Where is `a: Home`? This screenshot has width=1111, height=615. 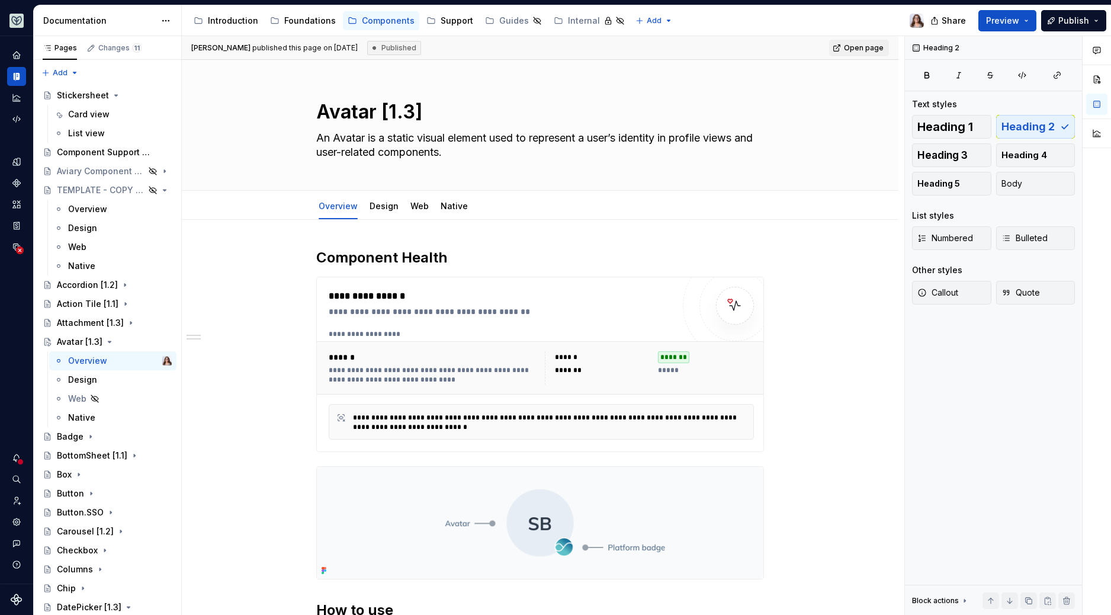
a: Home is located at coordinates (17, 55).